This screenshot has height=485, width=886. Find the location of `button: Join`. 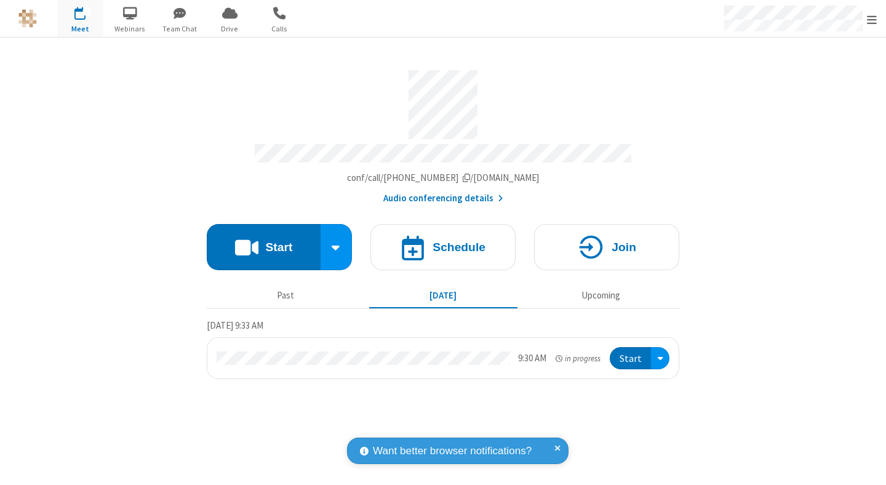

button: Join is located at coordinates (606, 247).